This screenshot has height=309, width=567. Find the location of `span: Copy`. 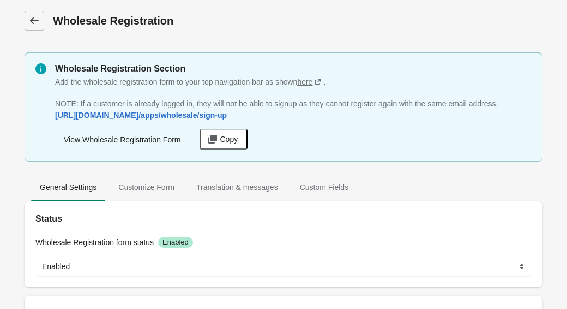

span: Copy is located at coordinates (229, 139).